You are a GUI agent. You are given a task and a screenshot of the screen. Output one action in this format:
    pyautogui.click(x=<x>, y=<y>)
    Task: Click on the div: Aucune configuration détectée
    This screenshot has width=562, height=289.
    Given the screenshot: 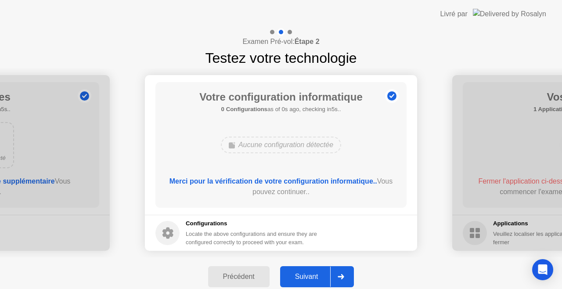 What is the action you would take?
    pyautogui.click(x=281, y=145)
    